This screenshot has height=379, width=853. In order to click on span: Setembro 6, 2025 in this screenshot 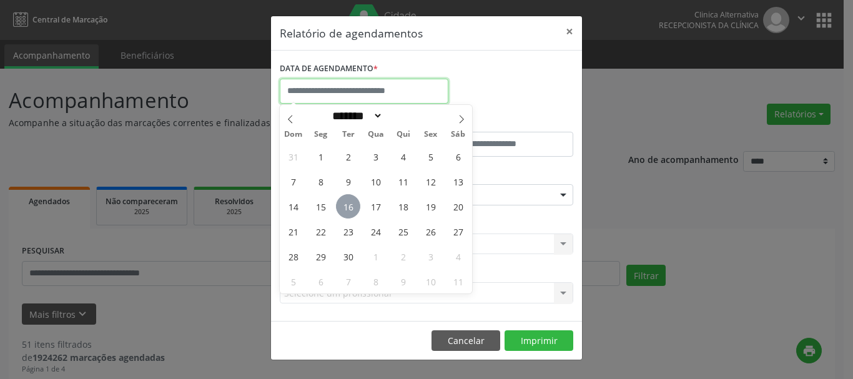, I will do `click(458, 156)`.